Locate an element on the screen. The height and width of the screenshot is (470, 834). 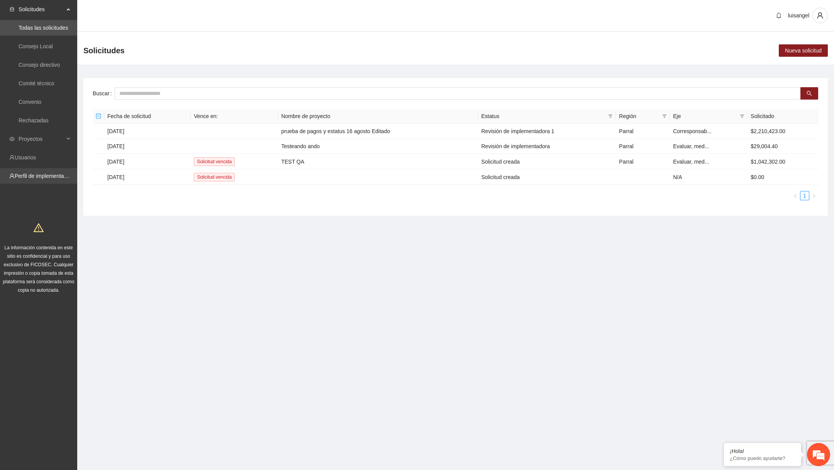
button: bell is located at coordinates (779, 15).